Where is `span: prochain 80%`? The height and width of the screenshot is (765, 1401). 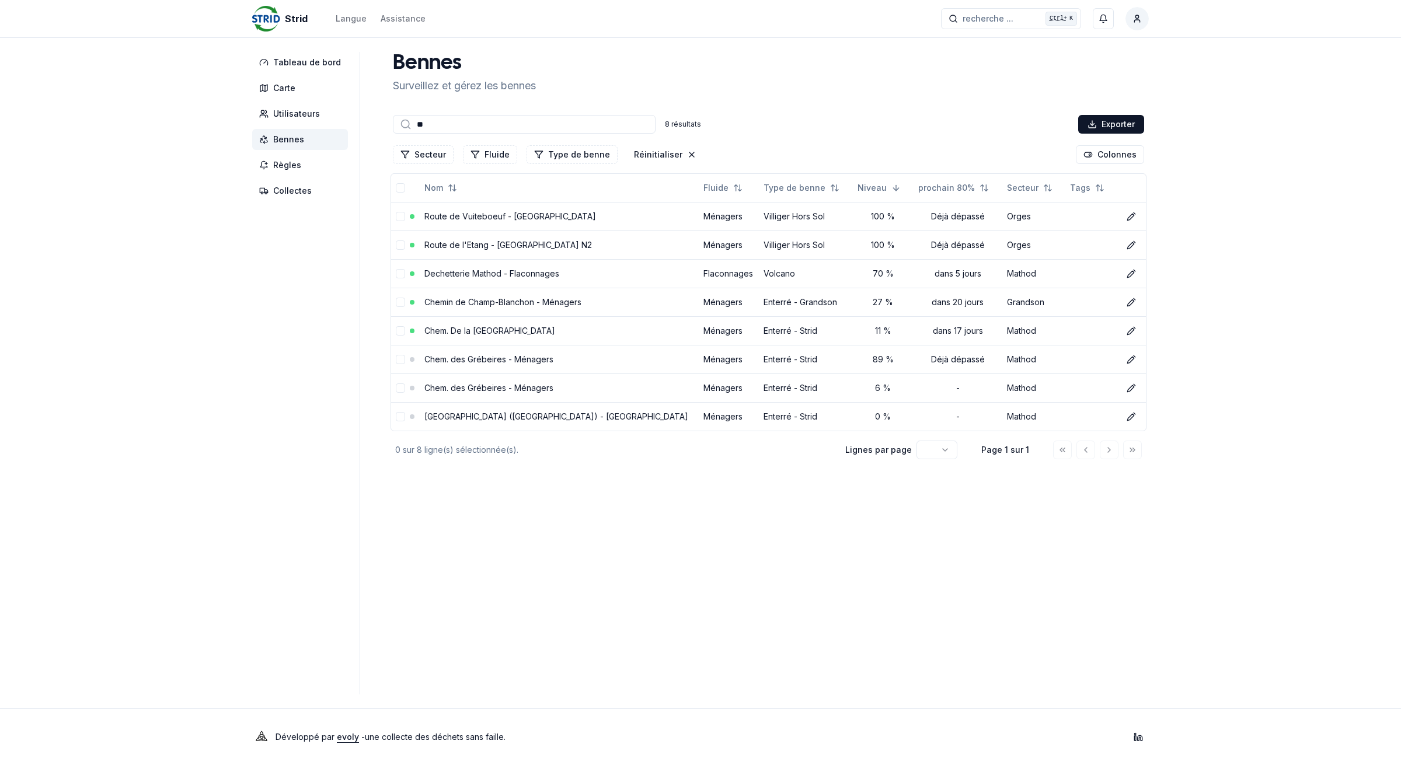
span: prochain 80% is located at coordinates (946, 188).